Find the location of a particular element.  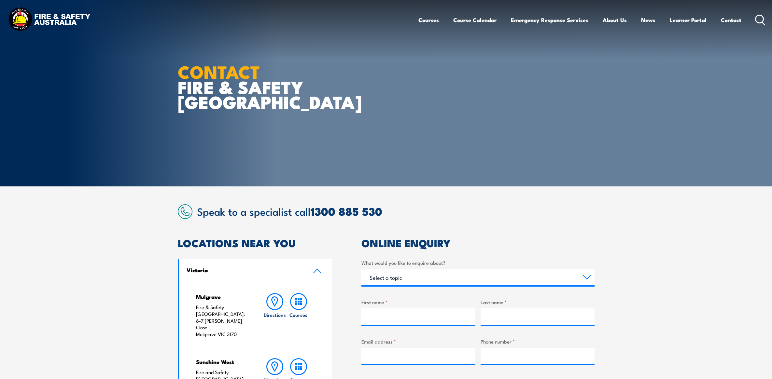

h4: Mulgrave is located at coordinates (223, 297).